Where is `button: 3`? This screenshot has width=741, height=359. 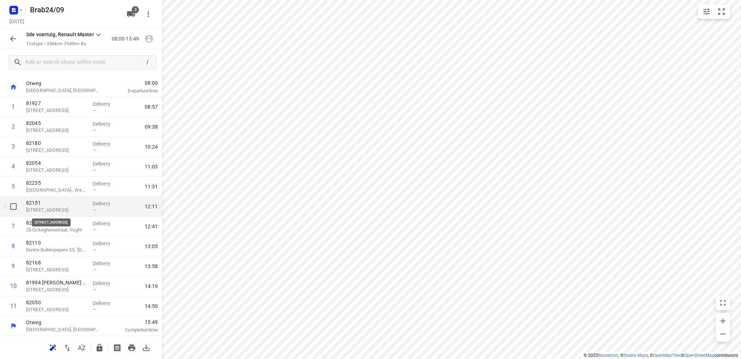 button: 3 is located at coordinates (131, 14).